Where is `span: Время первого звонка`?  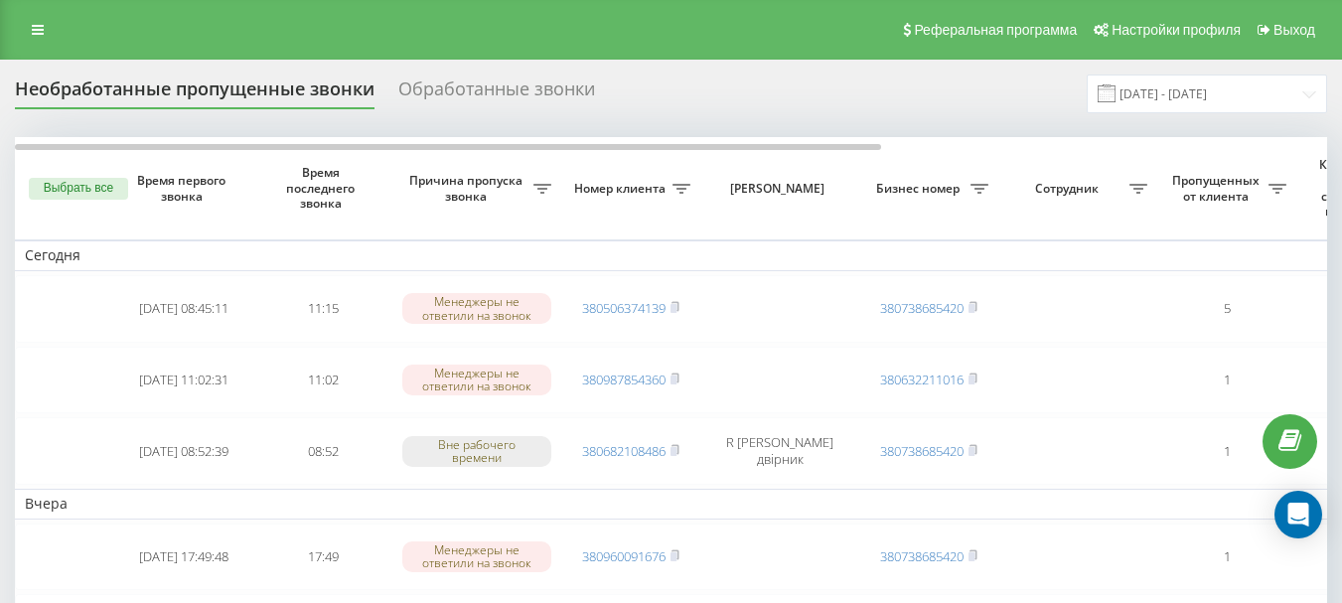 span: Время первого звонка is located at coordinates (184, 188).